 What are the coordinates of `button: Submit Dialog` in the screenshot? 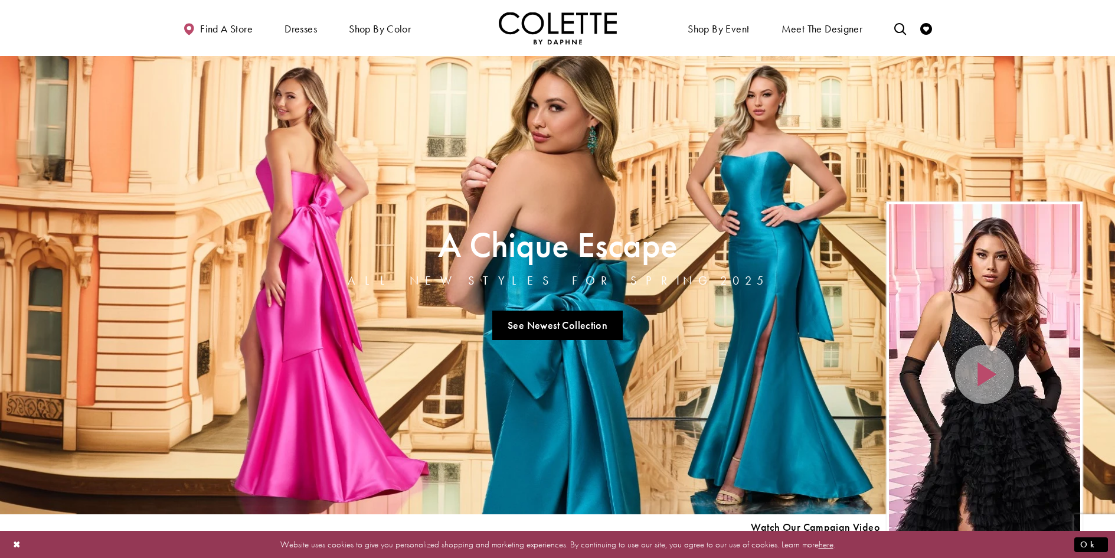 It's located at (1090, 543).